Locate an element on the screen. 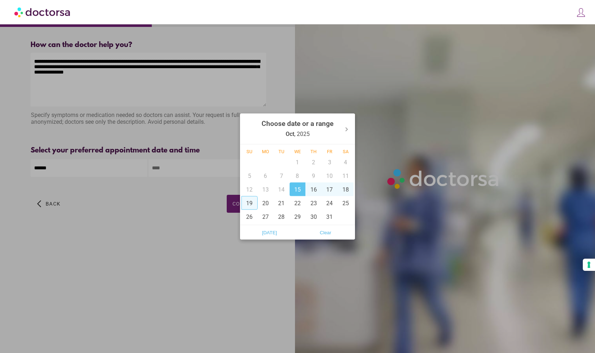  div: 21 is located at coordinates (281, 203).